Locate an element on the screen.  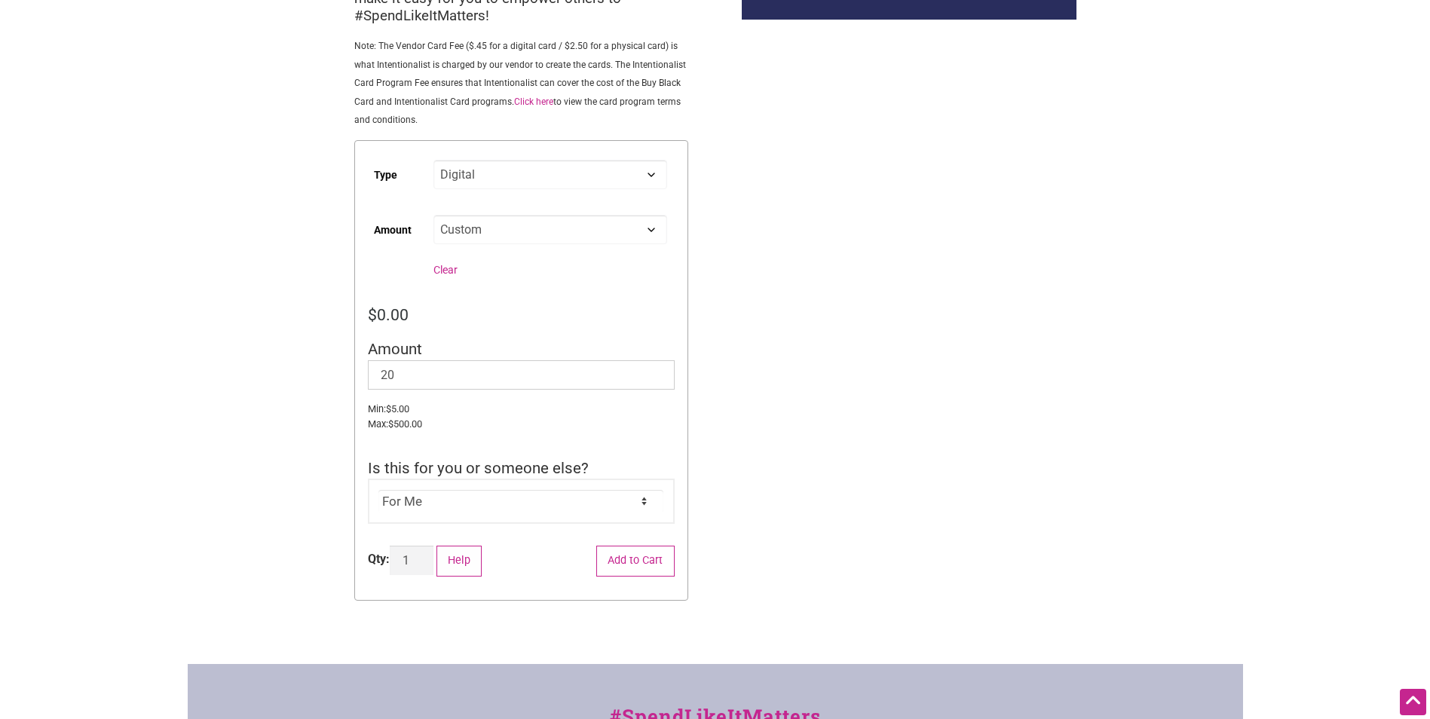
button: Help is located at coordinates (459, 561).